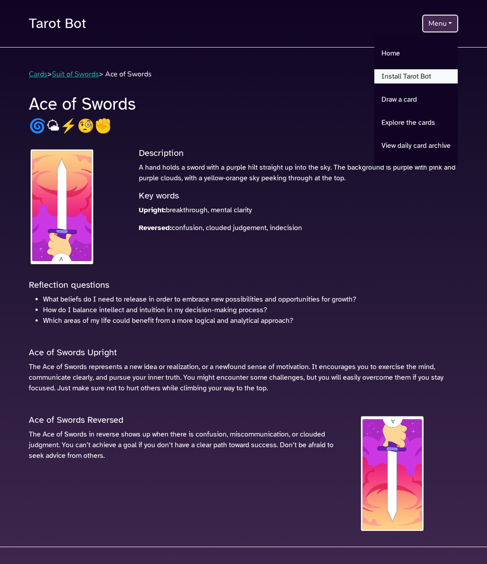 The height and width of the screenshot is (564, 487). I want to click on p: breakthrough, mental clarity, so click(299, 210).